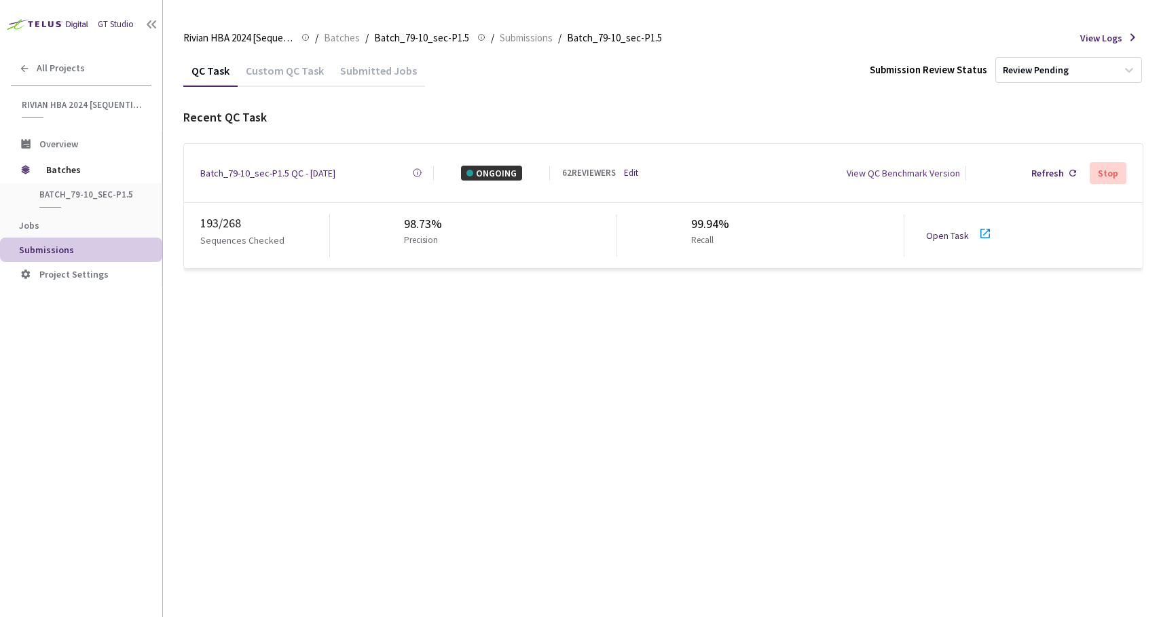 This screenshot has width=1161, height=617. Describe the element at coordinates (284, 75) in the screenshot. I see `div: Custom QC Task` at that location.